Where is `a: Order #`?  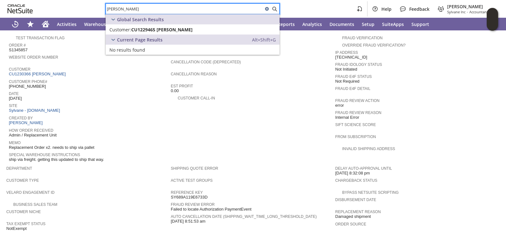
a: Order # is located at coordinates (17, 45).